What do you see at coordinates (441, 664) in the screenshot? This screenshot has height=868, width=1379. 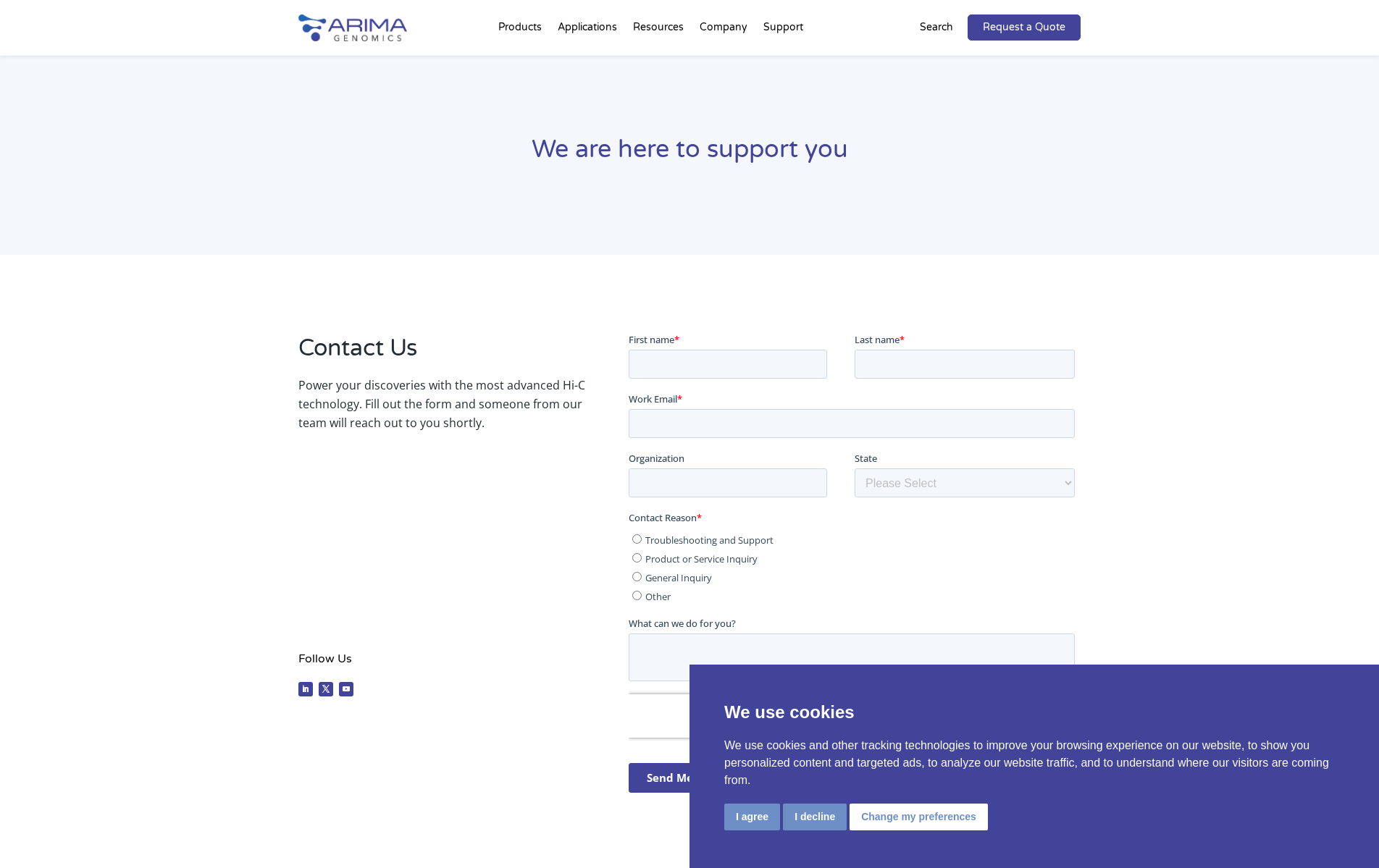 I see `h4: Follow Us` at bounding box center [441, 664].